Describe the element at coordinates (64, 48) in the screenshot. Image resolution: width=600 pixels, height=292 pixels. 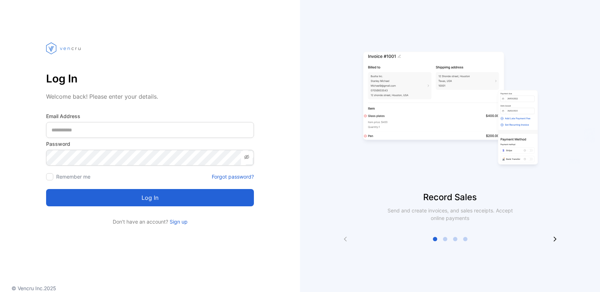
I see `img: vencru logo` at that location.